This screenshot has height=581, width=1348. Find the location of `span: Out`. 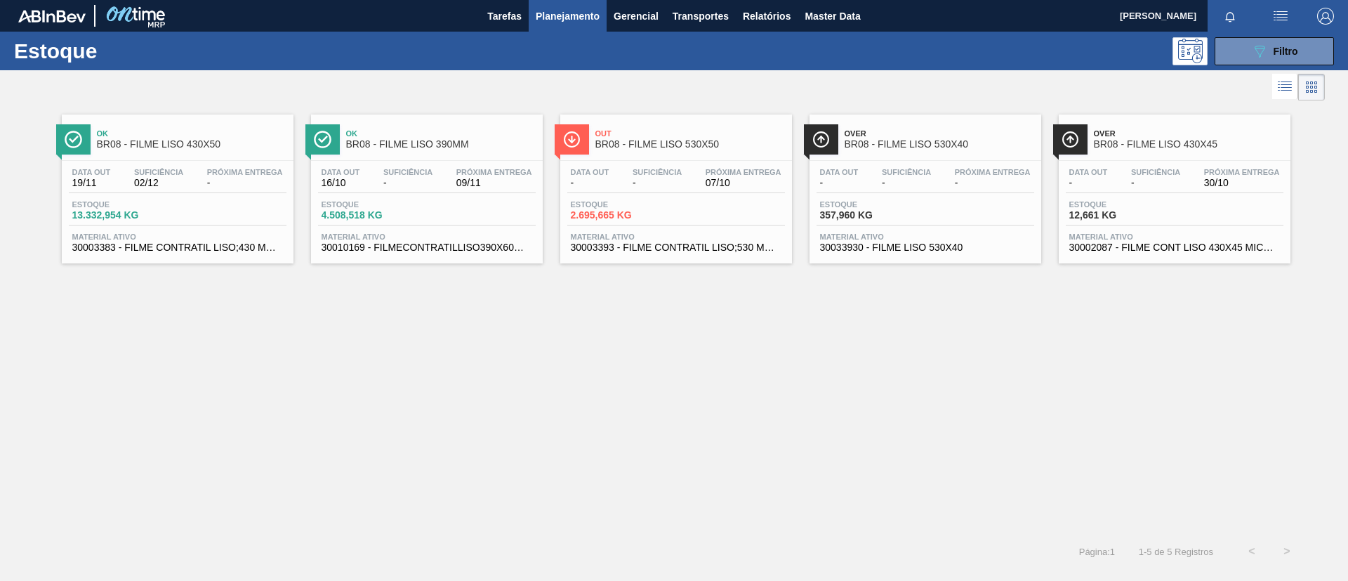

span: Out is located at coordinates (690, 133).